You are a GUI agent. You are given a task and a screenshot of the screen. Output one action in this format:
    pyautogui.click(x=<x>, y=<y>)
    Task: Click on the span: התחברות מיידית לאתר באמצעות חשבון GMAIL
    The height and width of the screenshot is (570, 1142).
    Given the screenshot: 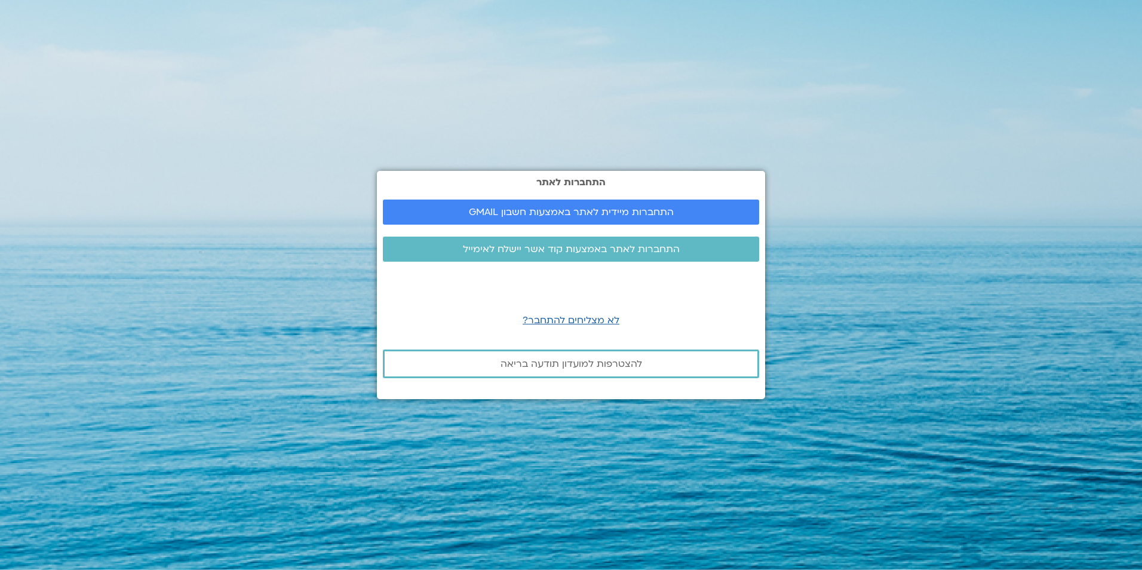 What is the action you would take?
    pyautogui.click(x=571, y=212)
    